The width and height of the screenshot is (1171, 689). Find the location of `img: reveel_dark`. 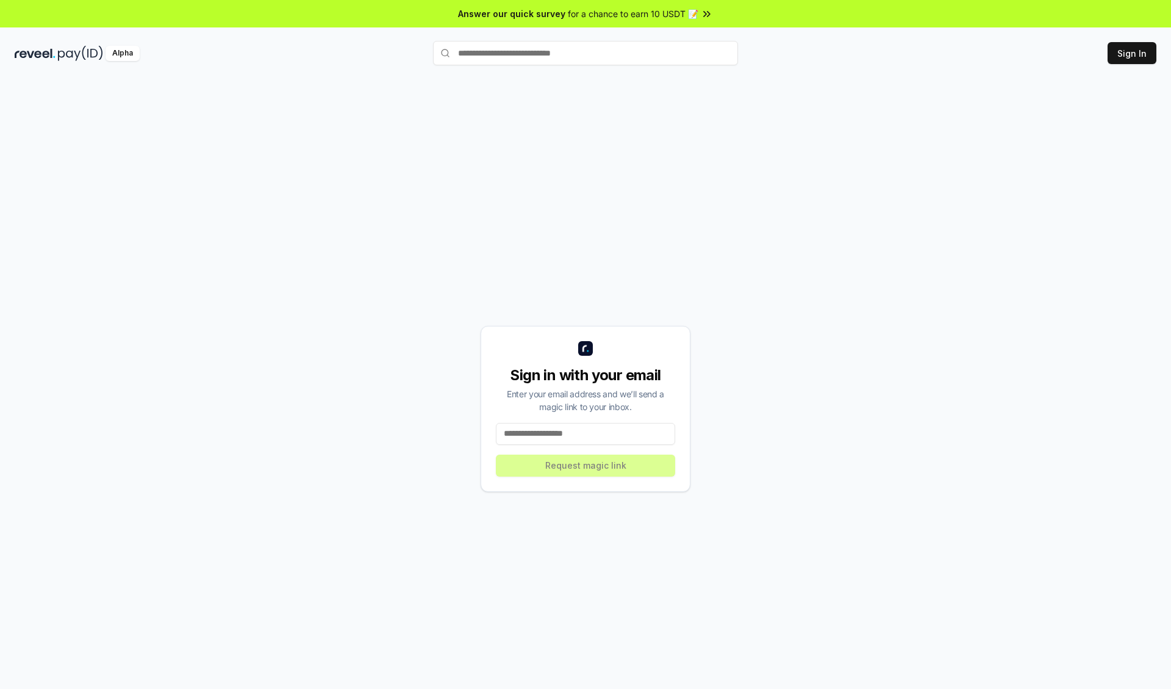

img: reveel_dark is located at coordinates (35, 53).